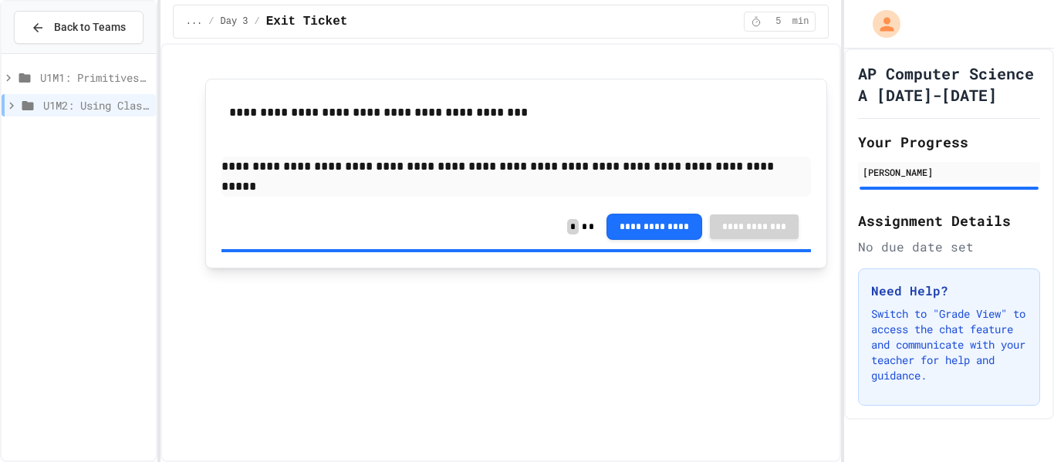  Describe the element at coordinates (801, 22) in the screenshot. I see `span: min` at that location.